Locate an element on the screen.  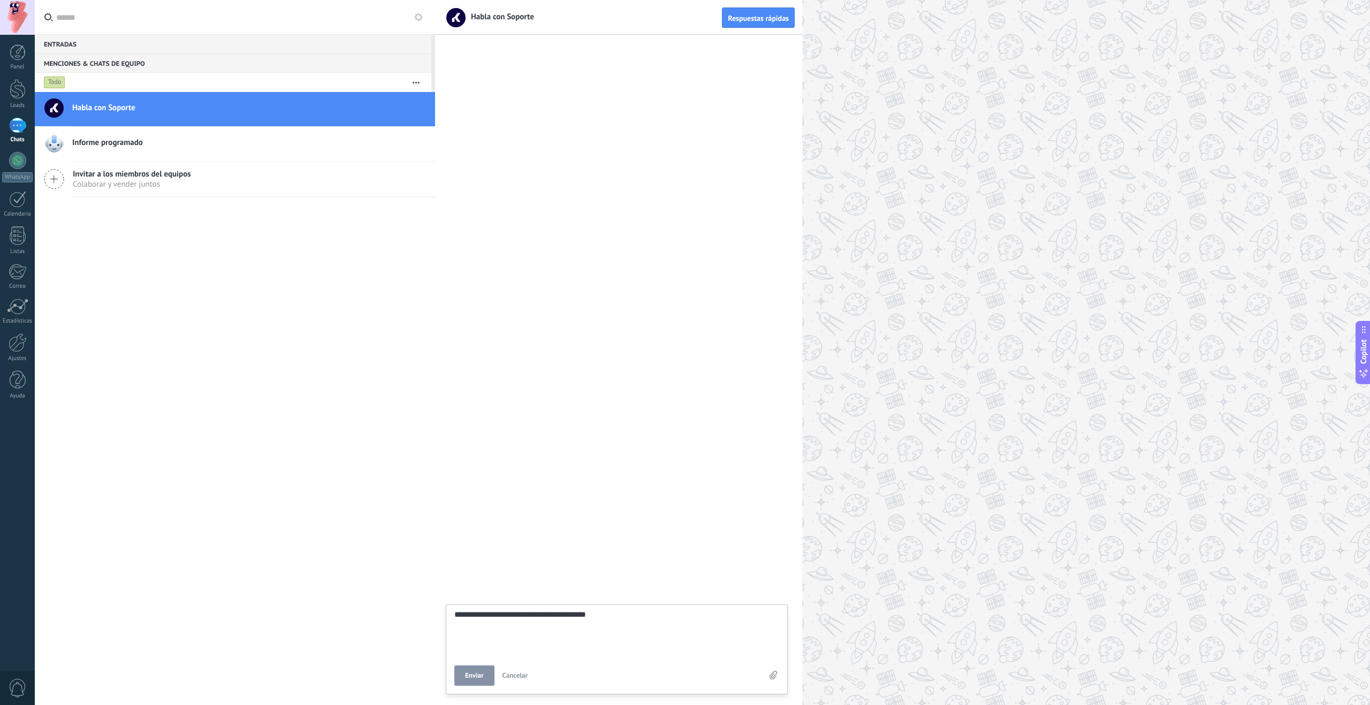
button: Respuestas rápidas is located at coordinates (758, 18).